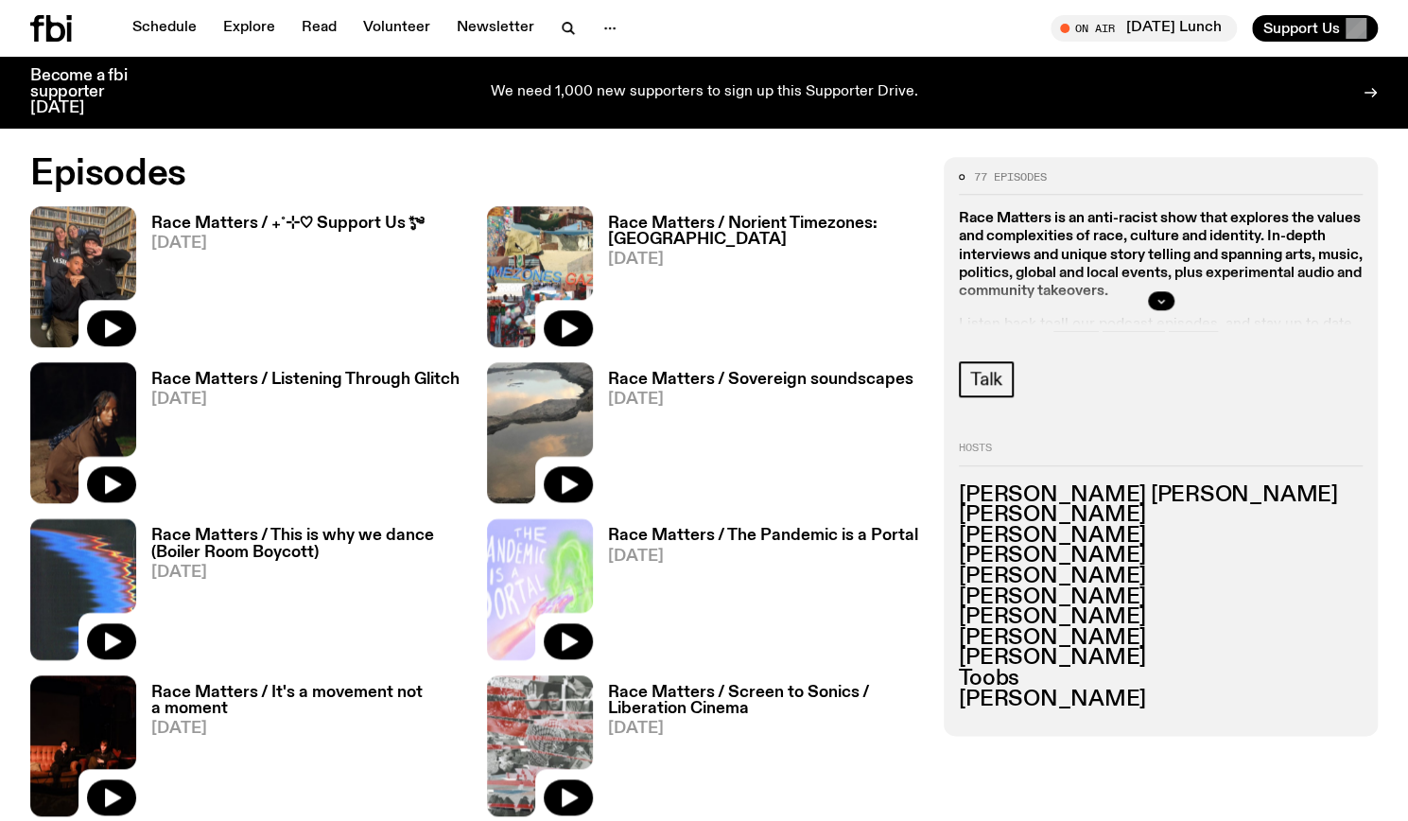 The height and width of the screenshot is (821, 1408). Describe the element at coordinates (1160, 454) in the screenshot. I see `h2: Hosts` at that location.